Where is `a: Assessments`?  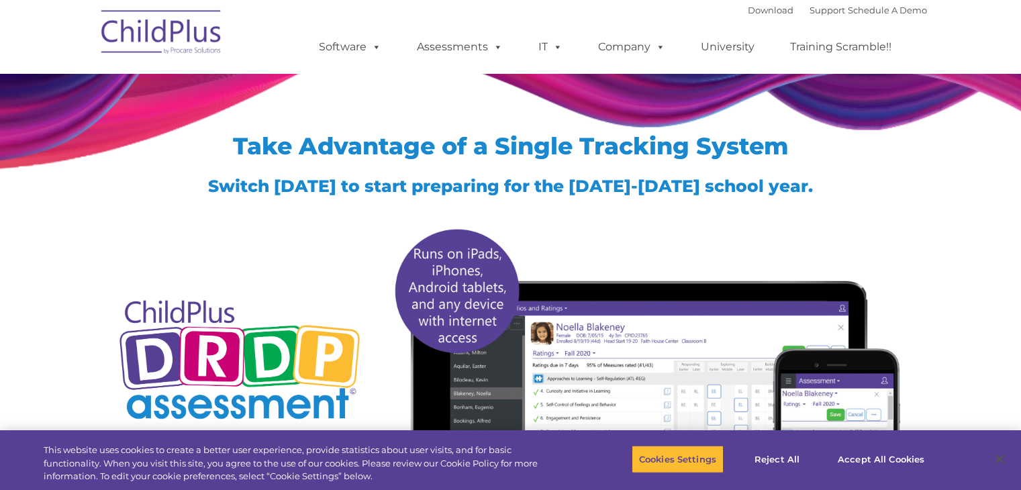 a: Assessments is located at coordinates (460, 47).